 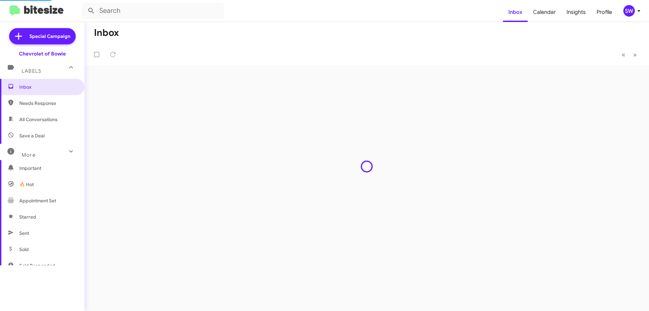 I want to click on a: Inbox, so click(x=515, y=12).